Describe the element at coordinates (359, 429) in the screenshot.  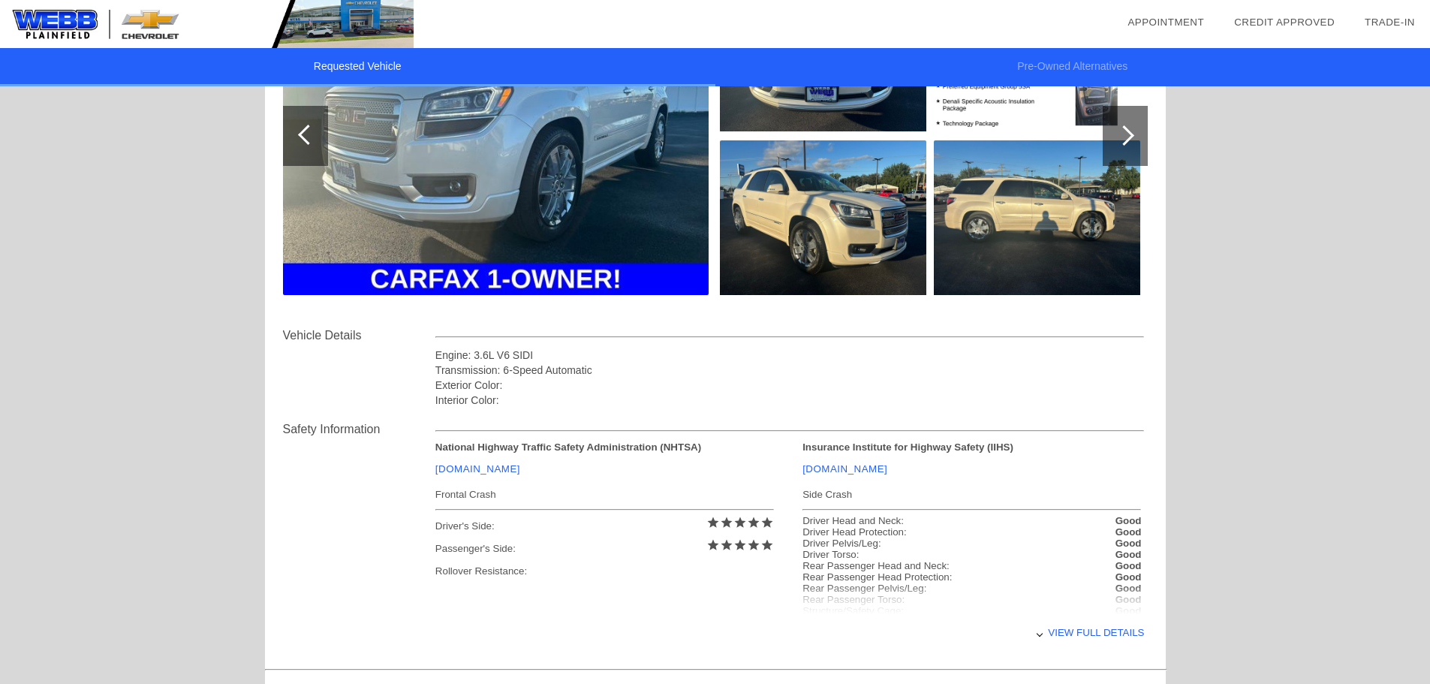
I see `div: Safety Information` at that location.